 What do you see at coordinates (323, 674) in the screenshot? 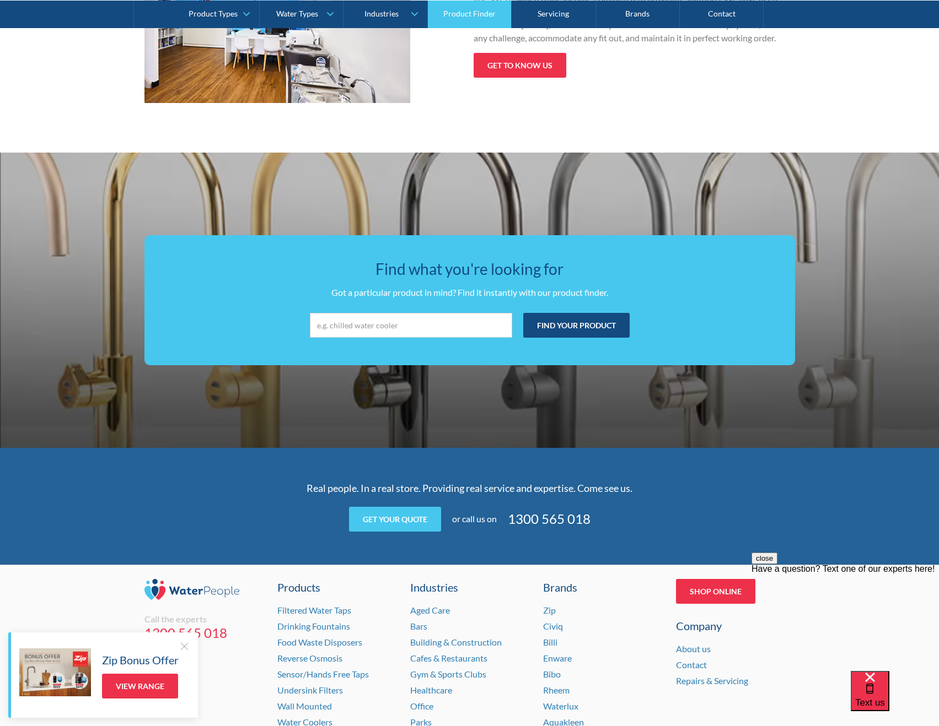
I see `a: Sensor/Hands Free Taps` at bounding box center [323, 674].